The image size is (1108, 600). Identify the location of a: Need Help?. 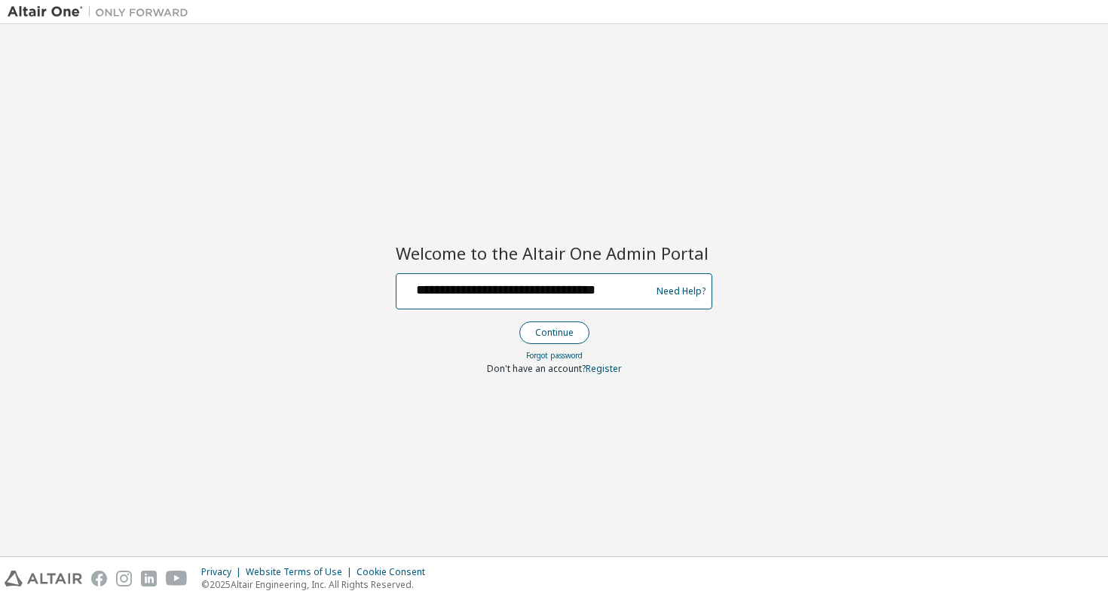
(680, 291).